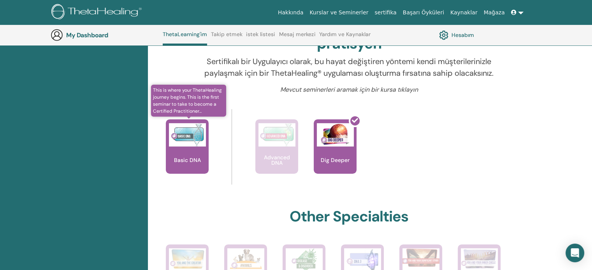 This screenshot has width=592, height=270. I want to click on h2: Other Specialties, so click(348, 217).